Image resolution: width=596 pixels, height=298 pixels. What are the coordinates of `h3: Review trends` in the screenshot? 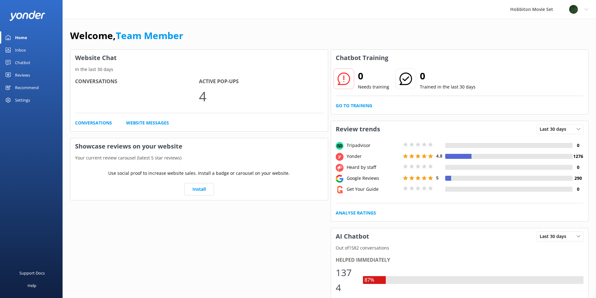 It's located at (358, 129).